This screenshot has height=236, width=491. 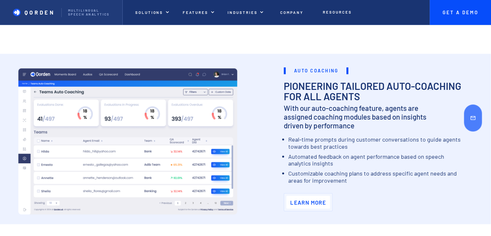 I want to click on p: Learn More, so click(x=308, y=202).